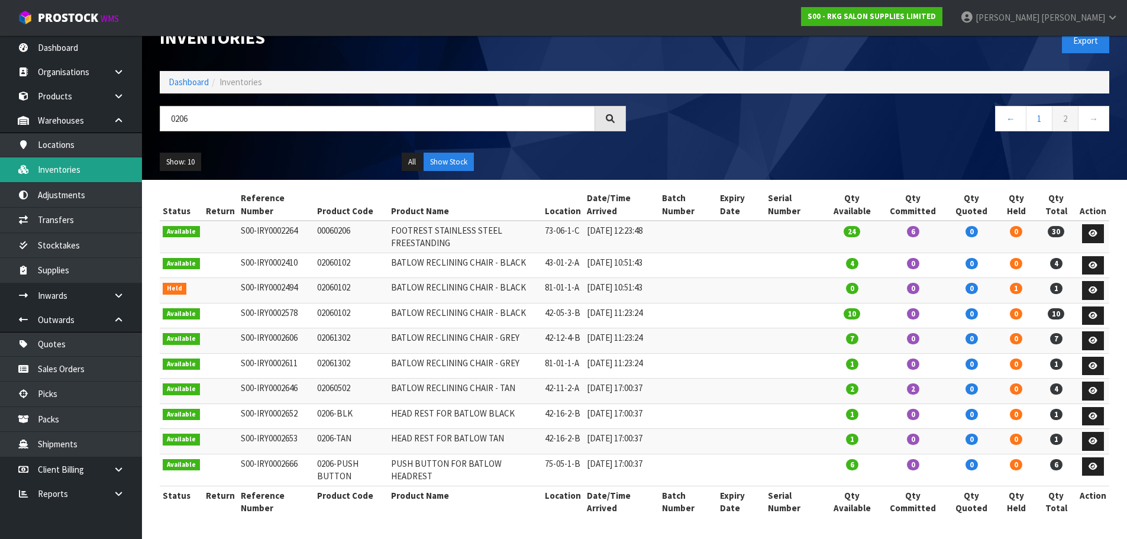  Describe the element at coordinates (562, 470) in the screenshot. I see `td: 75-05-1-B` at that location.